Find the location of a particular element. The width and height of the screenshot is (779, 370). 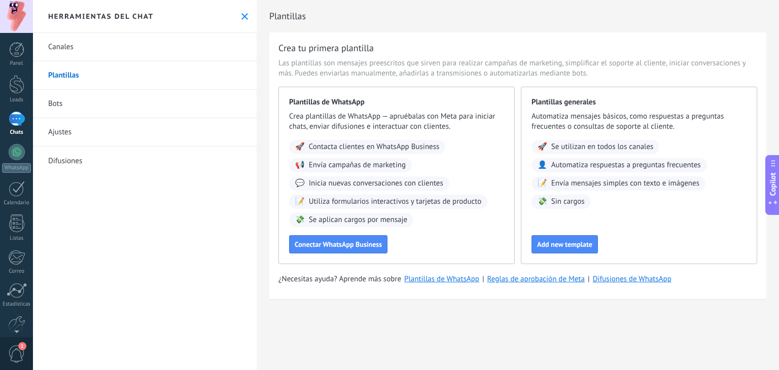

span: Automatiza mensajes básicos, como respuestas a preguntas frecuentes o consultas de soporte al cli... is located at coordinates (639, 122).